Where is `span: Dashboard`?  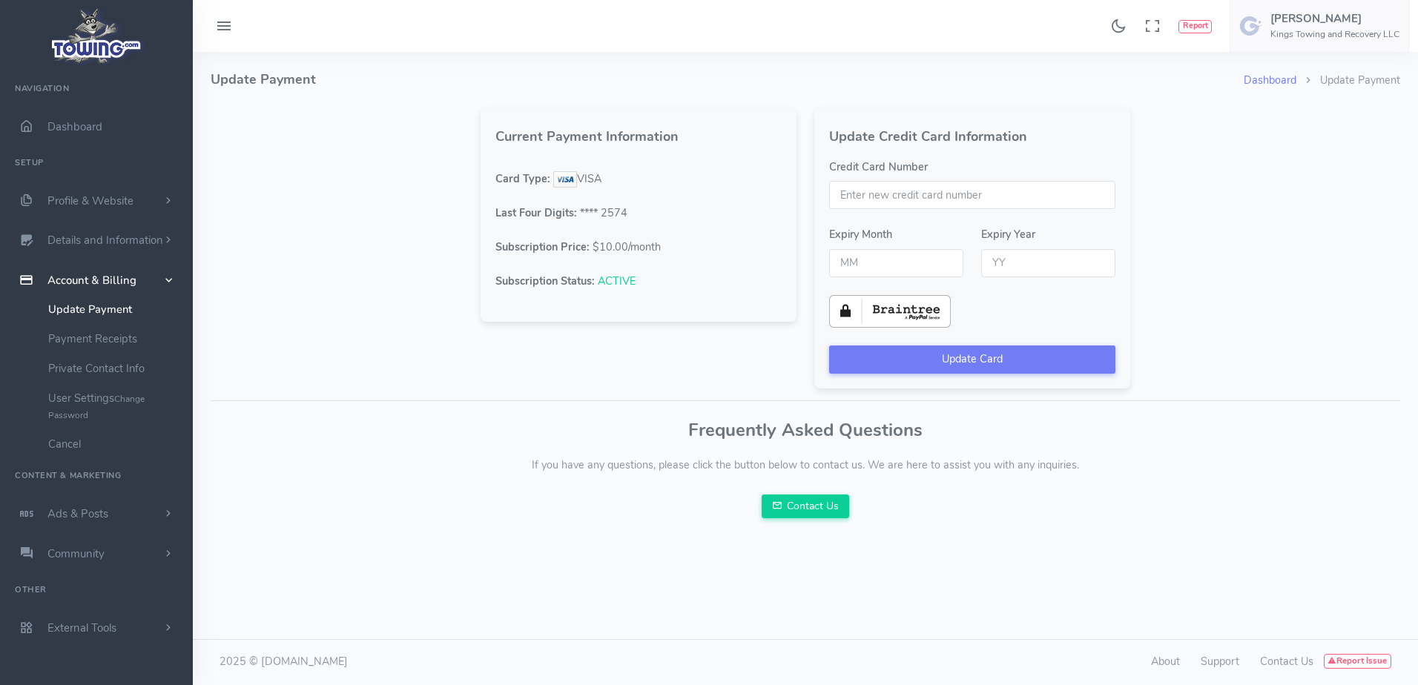 span: Dashboard is located at coordinates (75, 127).